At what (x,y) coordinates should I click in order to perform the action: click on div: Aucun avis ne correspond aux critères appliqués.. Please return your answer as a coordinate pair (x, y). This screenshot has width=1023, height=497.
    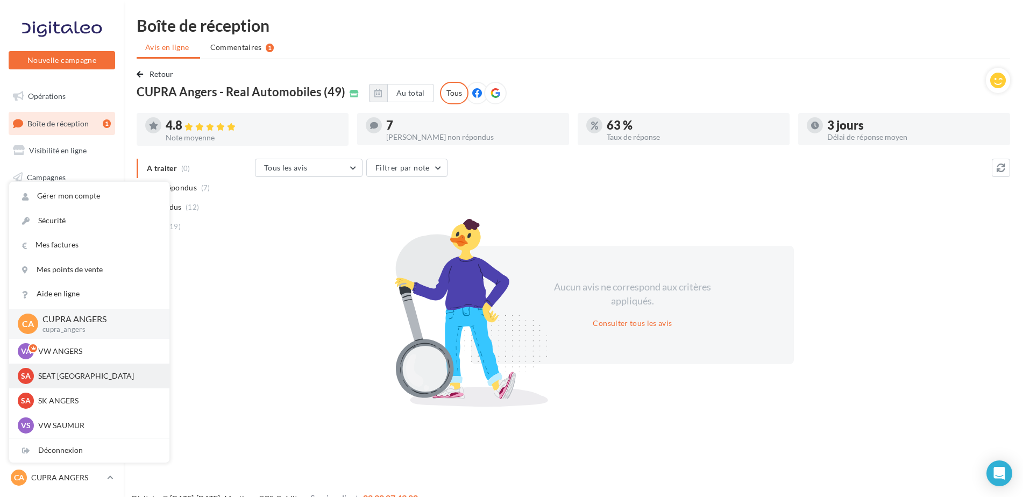
    Looking at the image, I should click on (633, 294).